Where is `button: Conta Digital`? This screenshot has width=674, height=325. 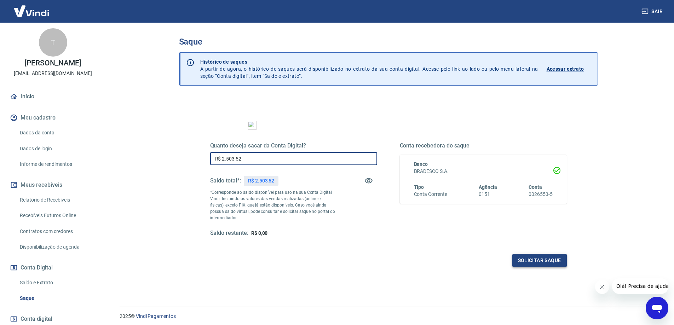 button: Conta Digital is located at coordinates (53, 268).